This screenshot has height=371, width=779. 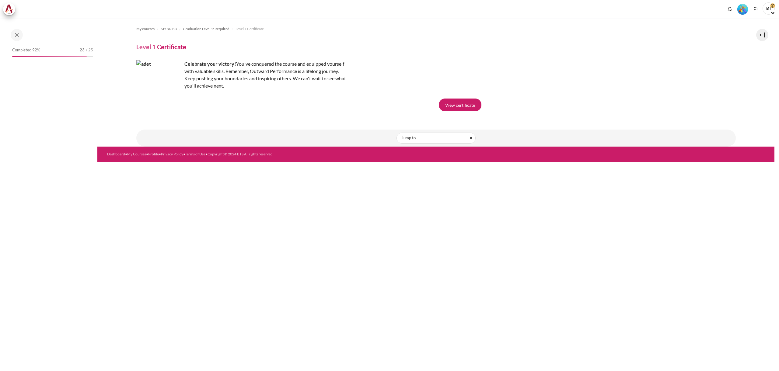 What do you see at coordinates (249, 29) in the screenshot?
I see `span: Level 1 Certificate` at bounding box center [249, 29].